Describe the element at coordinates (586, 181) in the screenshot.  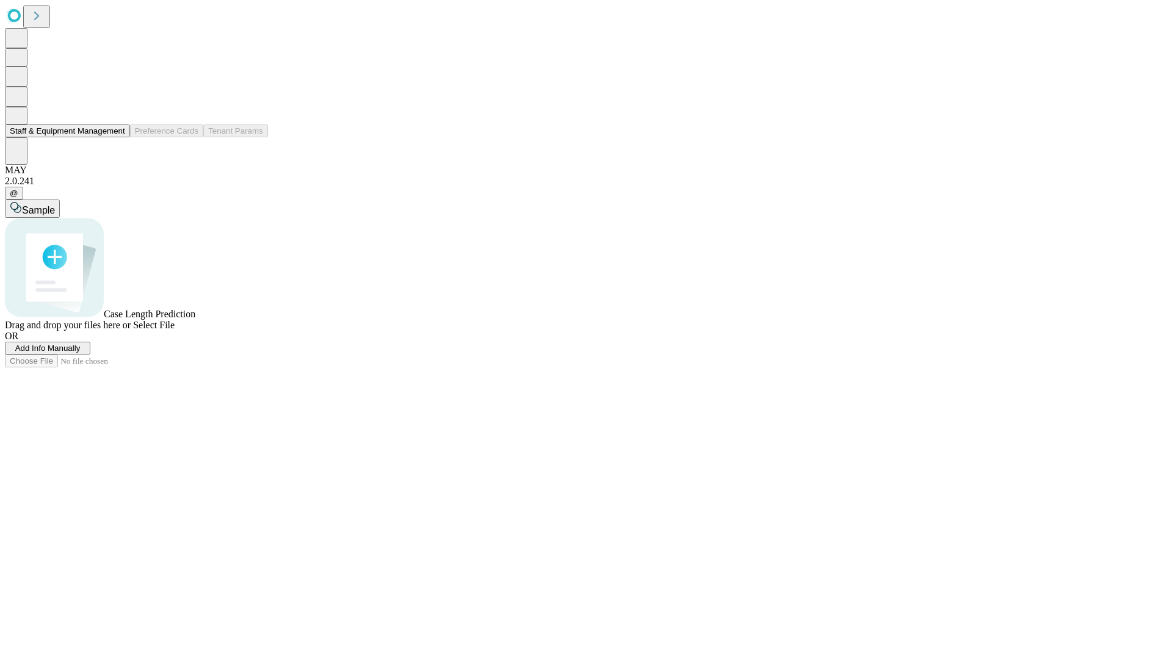
I see `div: 2.0.241` at that location.